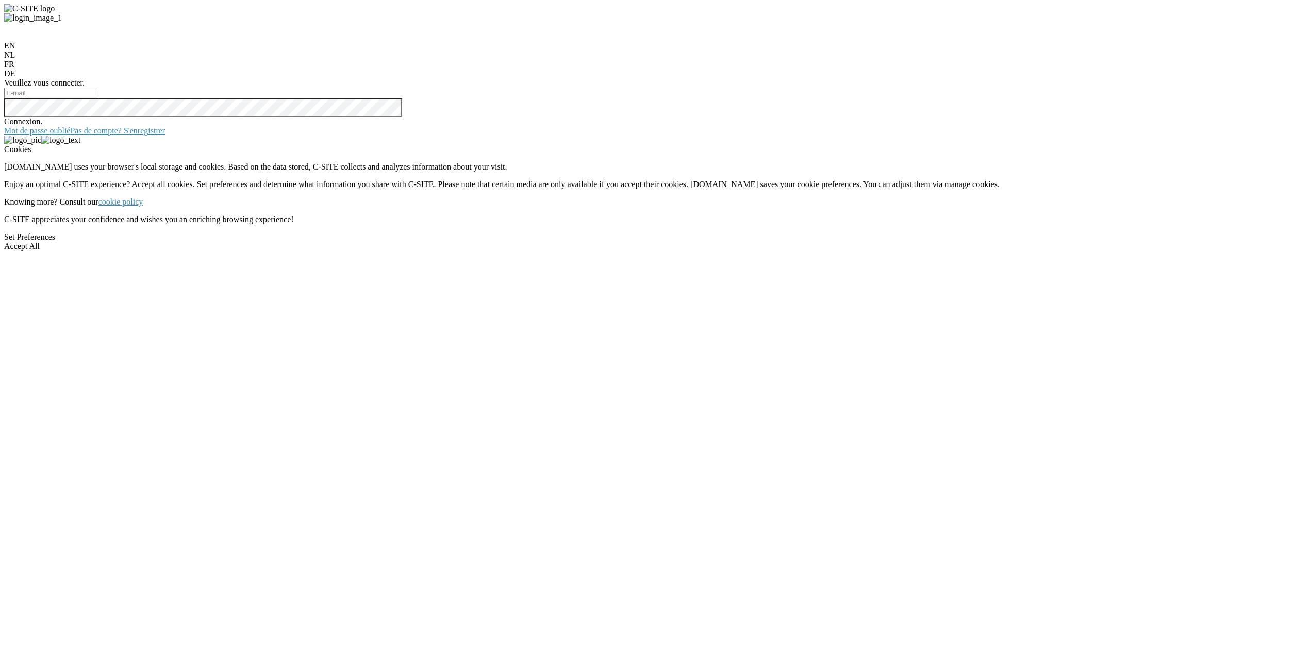  What do you see at coordinates (37, 130) in the screenshot?
I see `a: Mot de passe oublié` at bounding box center [37, 130].